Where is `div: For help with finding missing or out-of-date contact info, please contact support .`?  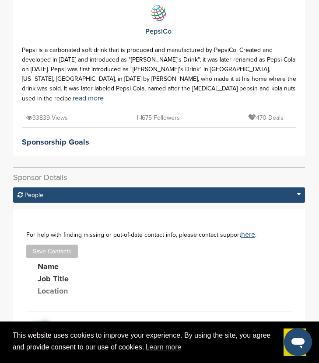
div: For help with finding missing or out-of-date contact info, please contact support . is located at coordinates (159, 235).